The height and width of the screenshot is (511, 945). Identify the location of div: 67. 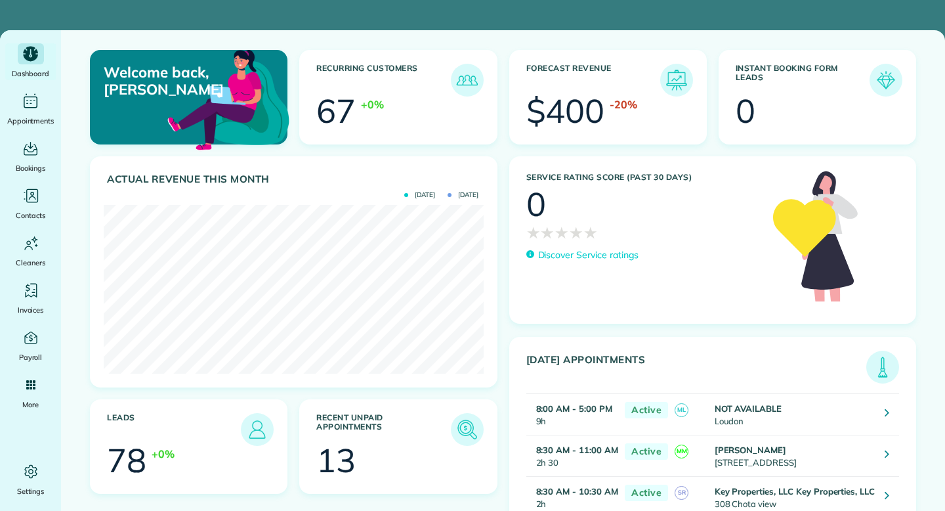
(336, 111).